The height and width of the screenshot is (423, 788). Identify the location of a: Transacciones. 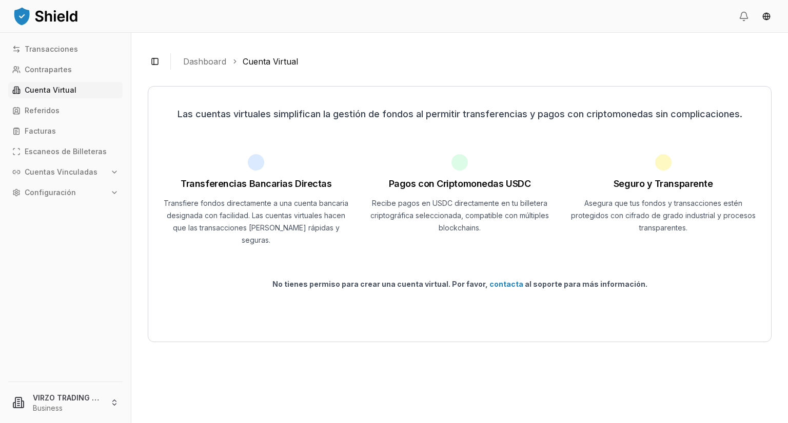
(65, 49).